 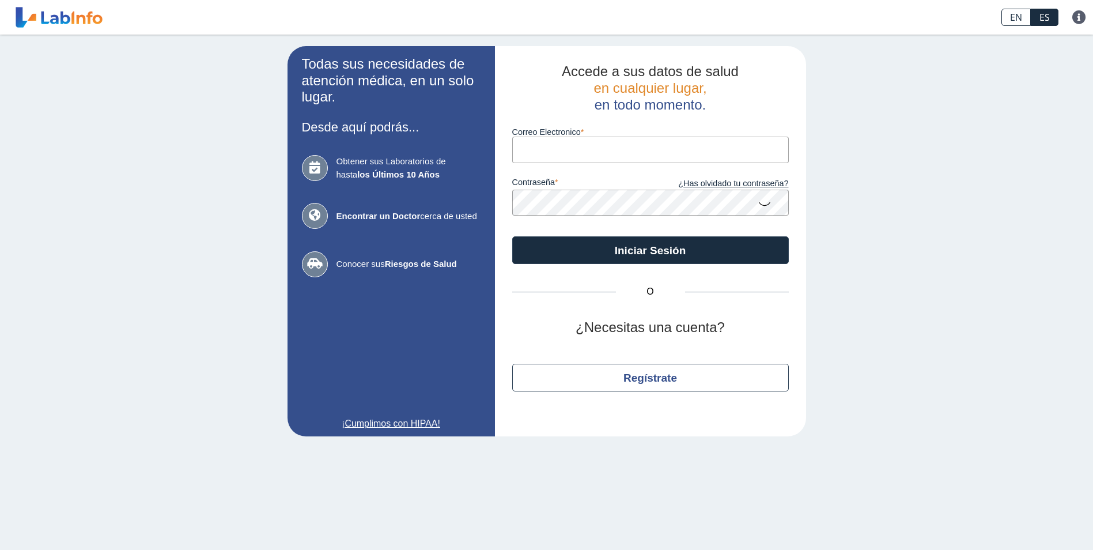 What do you see at coordinates (421, 263) in the screenshot?
I see `b: Riesgos de Salud` at bounding box center [421, 263].